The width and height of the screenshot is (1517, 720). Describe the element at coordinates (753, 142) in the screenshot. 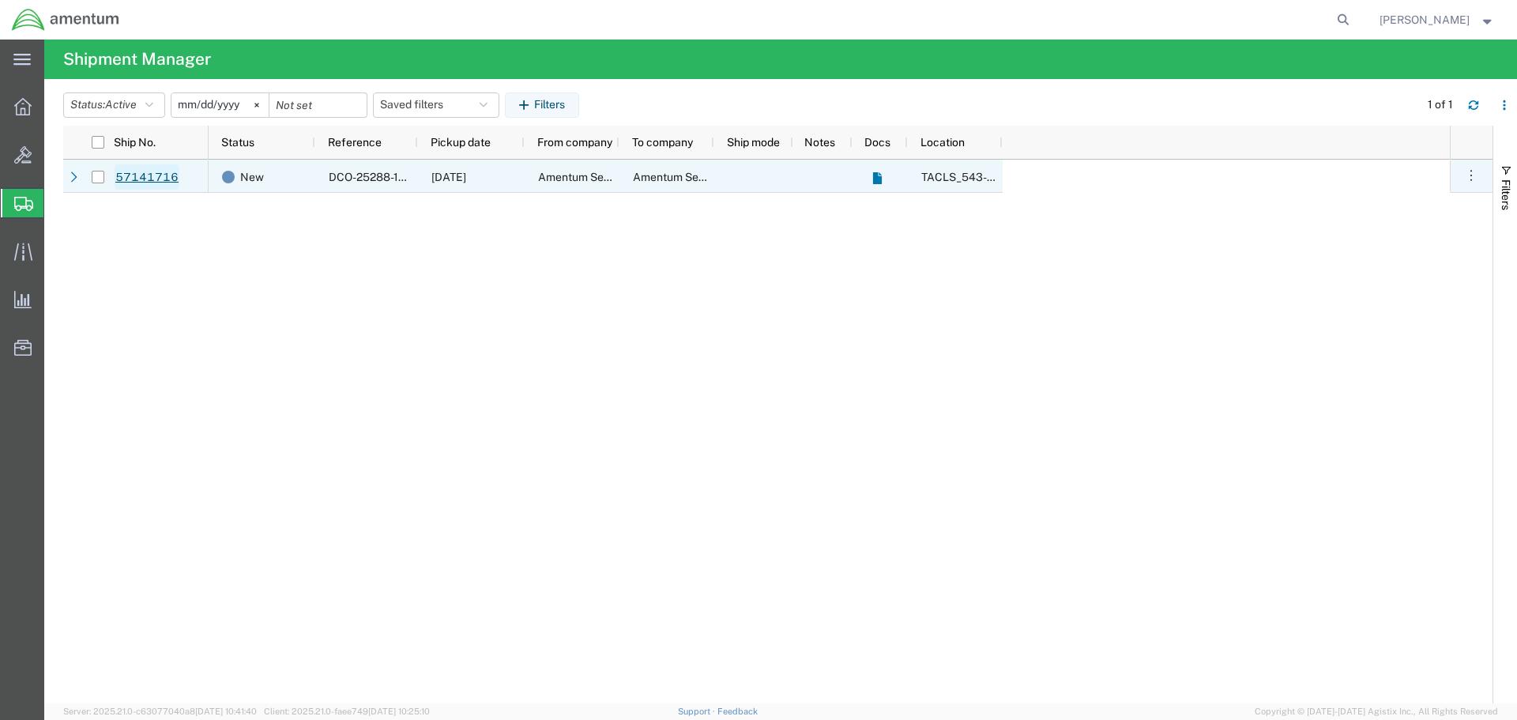

I see `span: Ship mode` at that location.